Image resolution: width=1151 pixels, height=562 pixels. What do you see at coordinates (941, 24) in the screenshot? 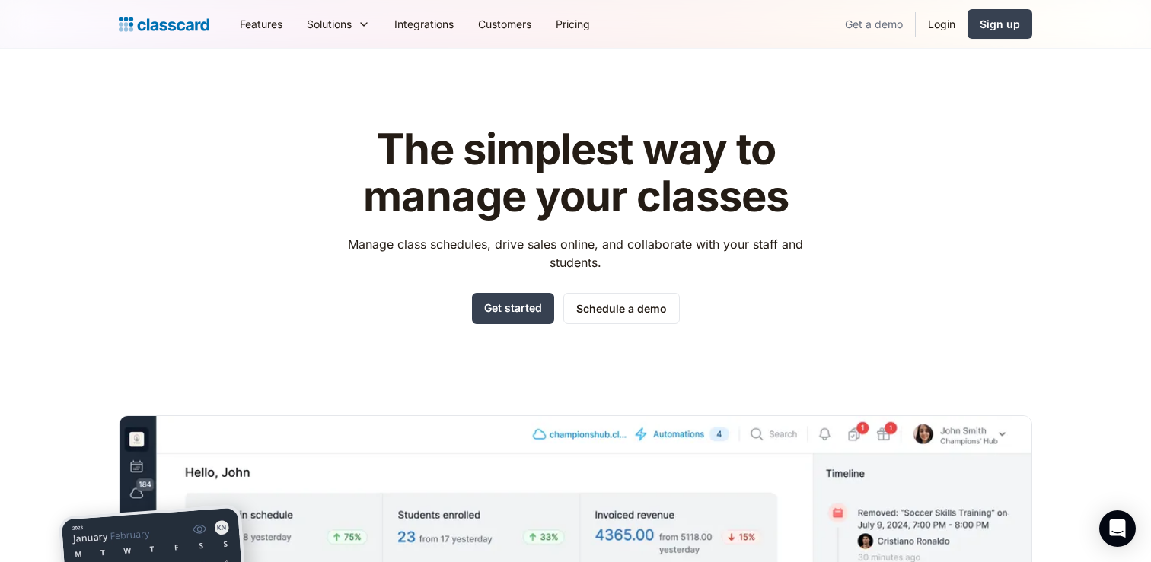
I see `a: Login` at bounding box center [941, 24].